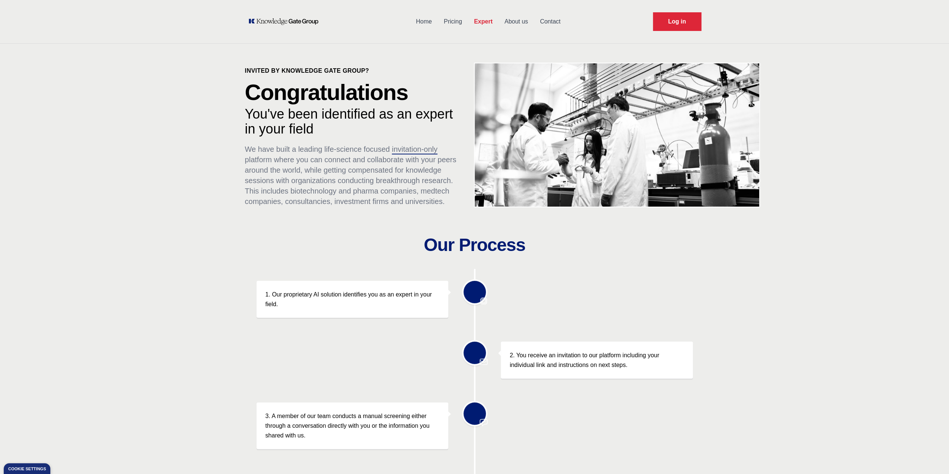 The height and width of the screenshot is (474, 949). Describe the element at coordinates (483, 22) in the screenshot. I see `a: Expert` at that location.